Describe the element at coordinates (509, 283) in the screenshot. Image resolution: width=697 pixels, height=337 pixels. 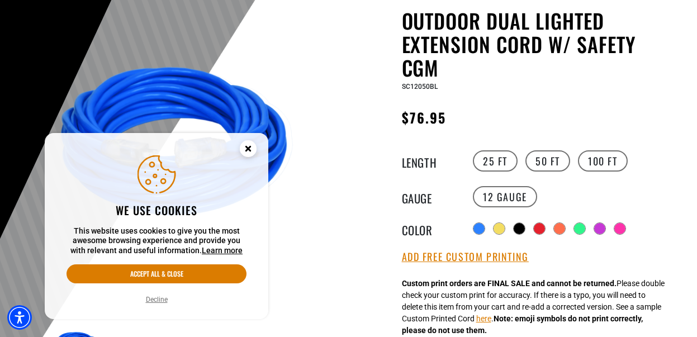
I see `strong: Custom print orders are FINAL SALE and cannot be returned.` at that location.